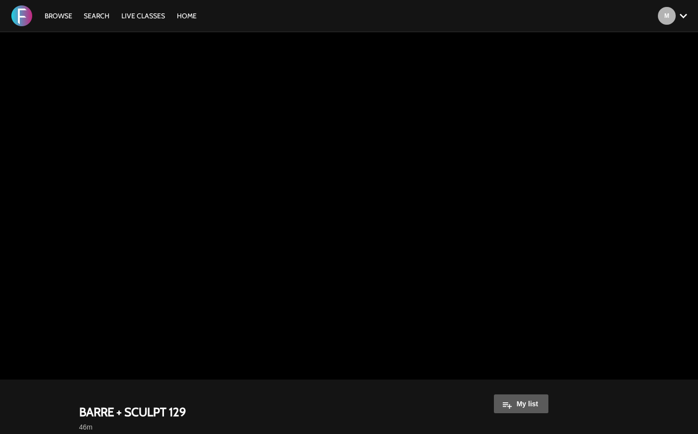 The width and height of the screenshot is (698, 434). Describe the element at coordinates (97, 16) in the screenshot. I see `a: Search` at that location.